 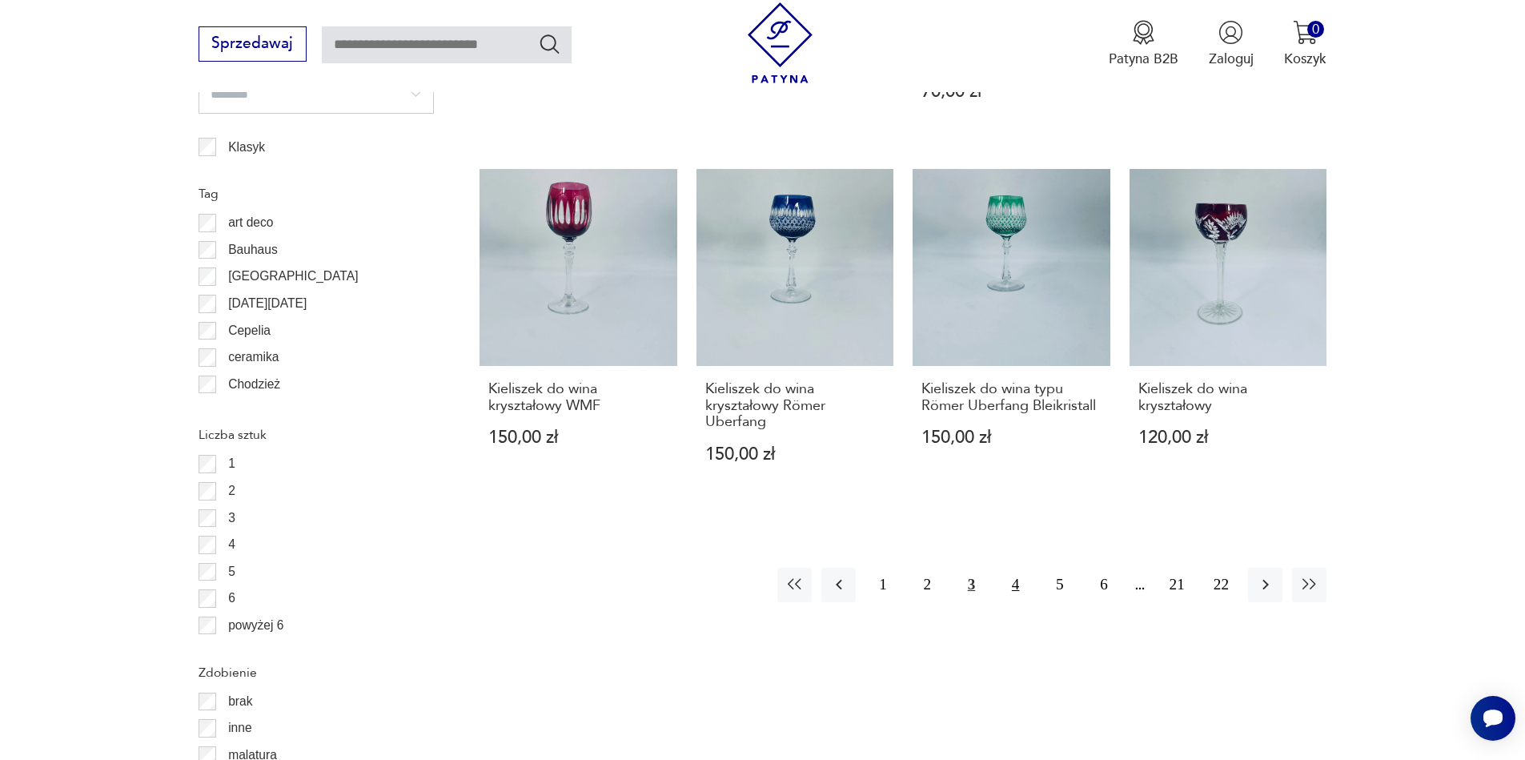 I want to click on p: Liczba sztuk, so click(x=316, y=435).